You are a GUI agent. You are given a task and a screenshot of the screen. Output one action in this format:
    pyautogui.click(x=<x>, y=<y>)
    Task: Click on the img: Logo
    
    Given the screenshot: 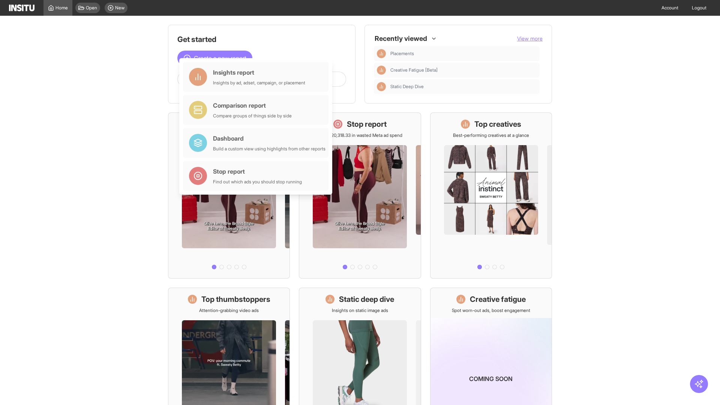 What is the action you would take?
    pyautogui.click(x=22, y=8)
    